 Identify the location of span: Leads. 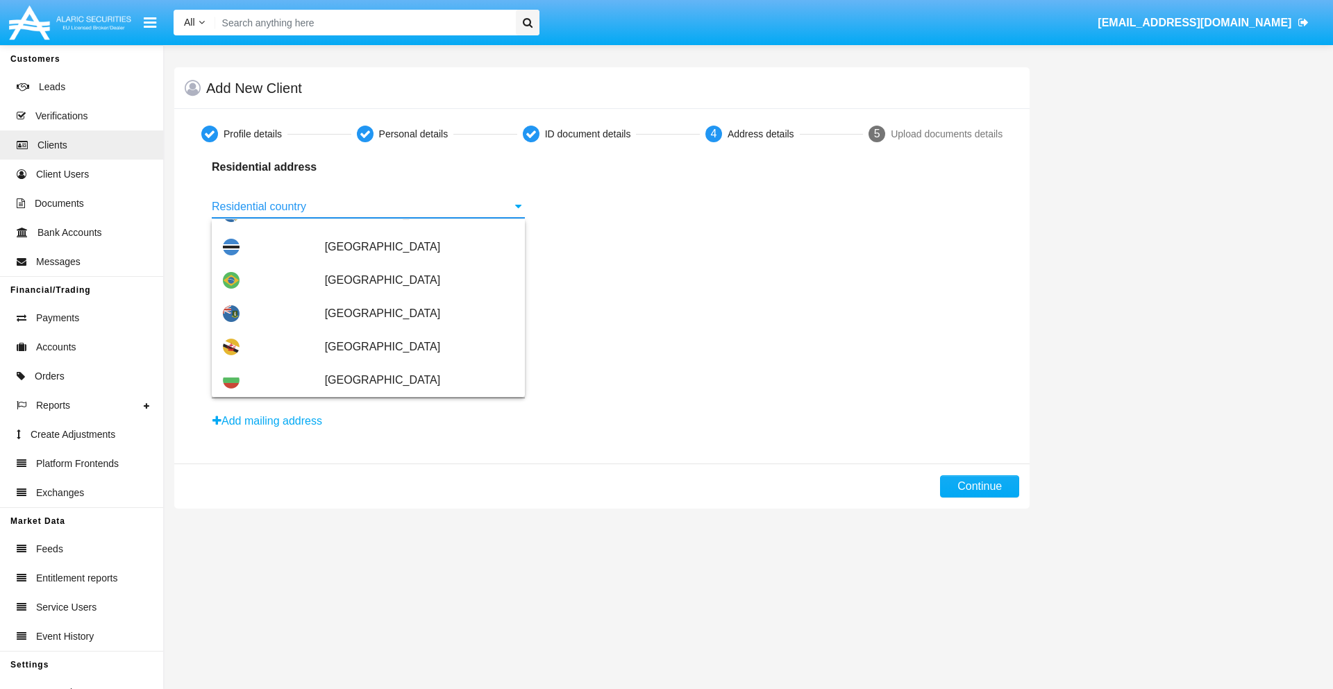
(52, 87).